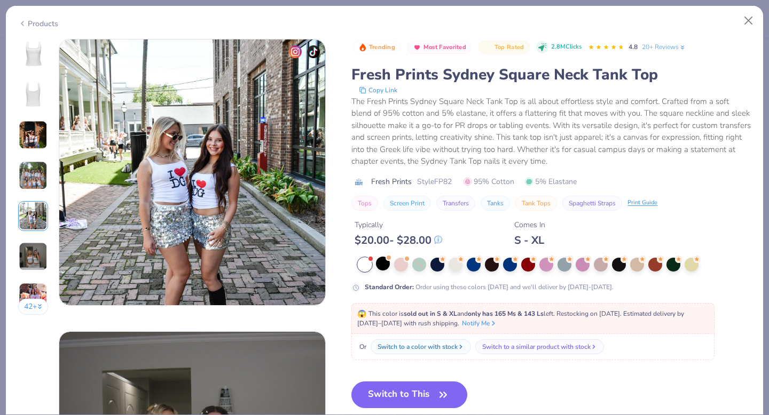  What do you see at coordinates (361, 347) in the screenshot?
I see `span: Or` at bounding box center [361, 347].